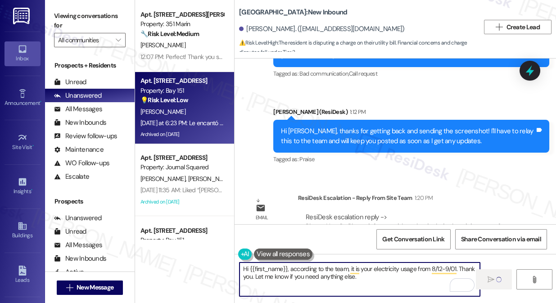 This screenshot has width=556, height=303. What do you see at coordinates (324, 73) in the screenshot?
I see `span: Bad communication ,` at bounding box center [324, 73].